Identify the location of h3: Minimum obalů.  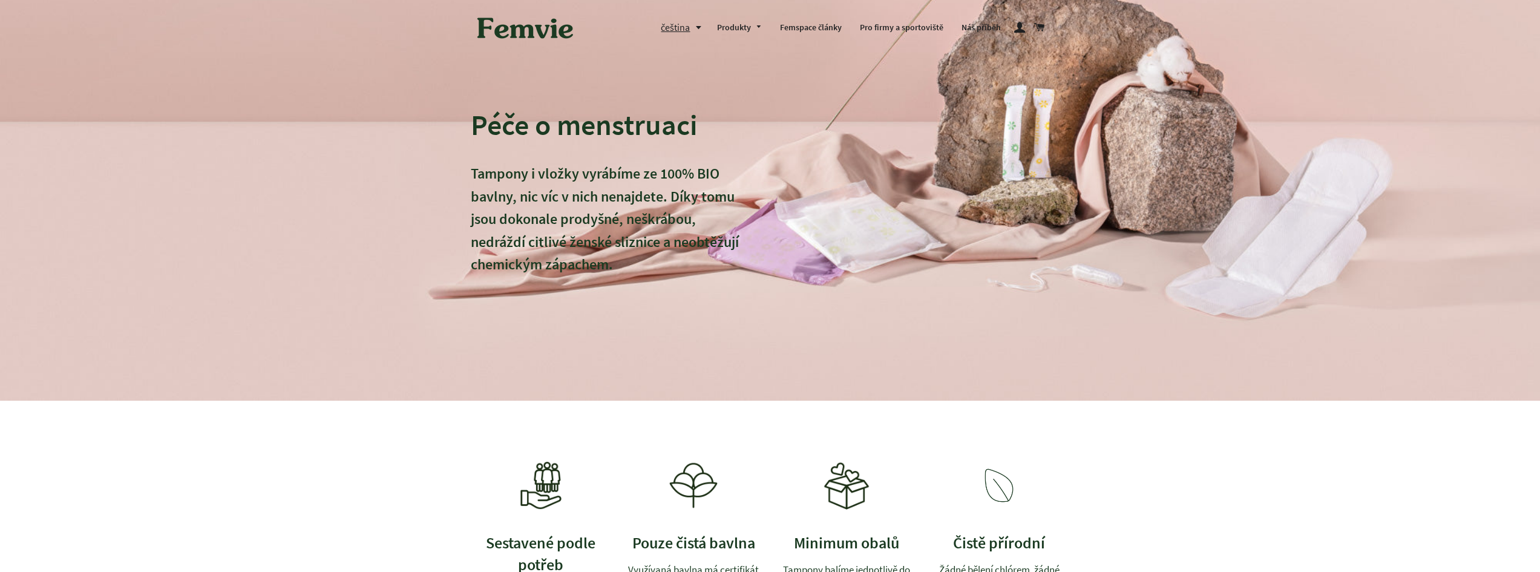
(847, 543).